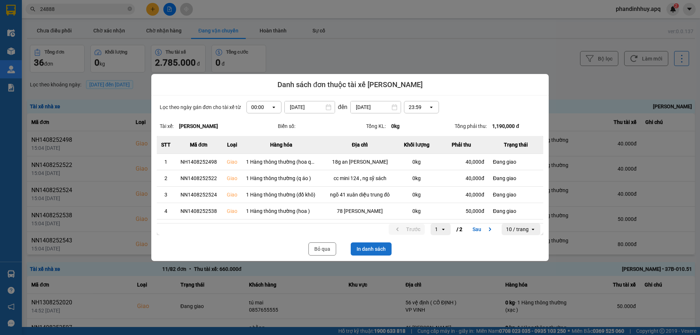 The image size is (700, 335). What do you see at coordinates (417, 145) in the screenshot?
I see `th: Khối lượng` at bounding box center [417, 145].